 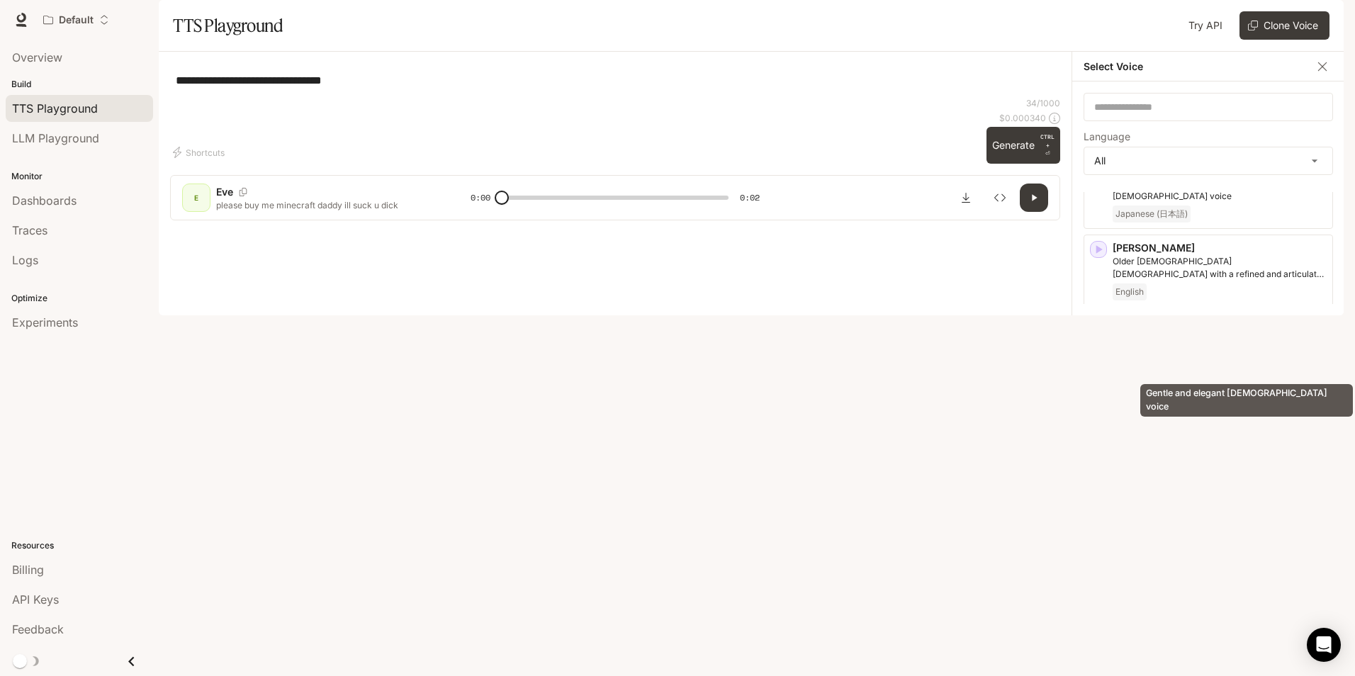 What do you see at coordinates (1107, 137) in the screenshot?
I see `p: Language` at bounding box center [1107, 137].